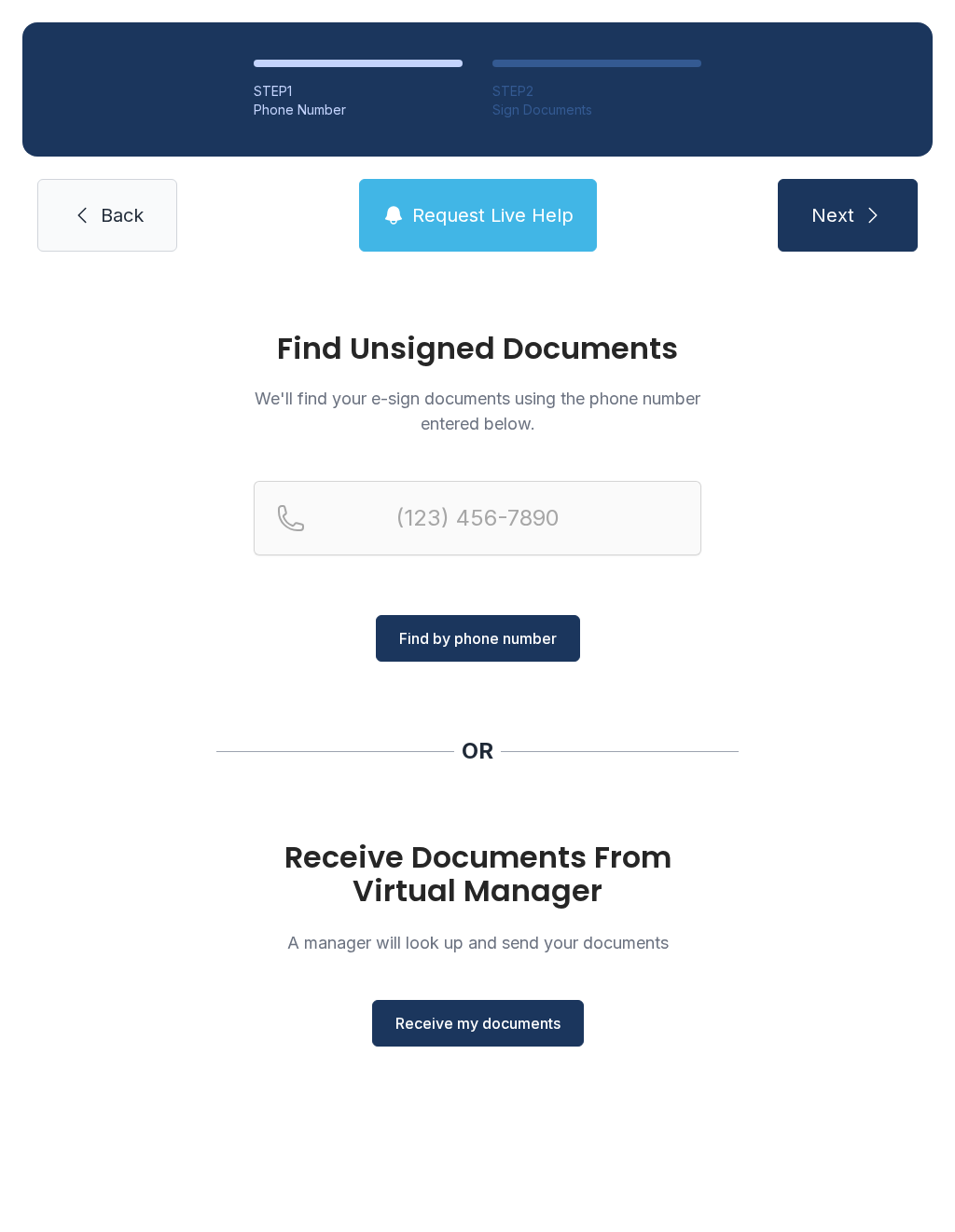 Image resolution: width=955 pixels, height=1232 pixels. Describe the element at coordinates (477, 638) in the screenshot. I see `span: Find by phone number` at that location.